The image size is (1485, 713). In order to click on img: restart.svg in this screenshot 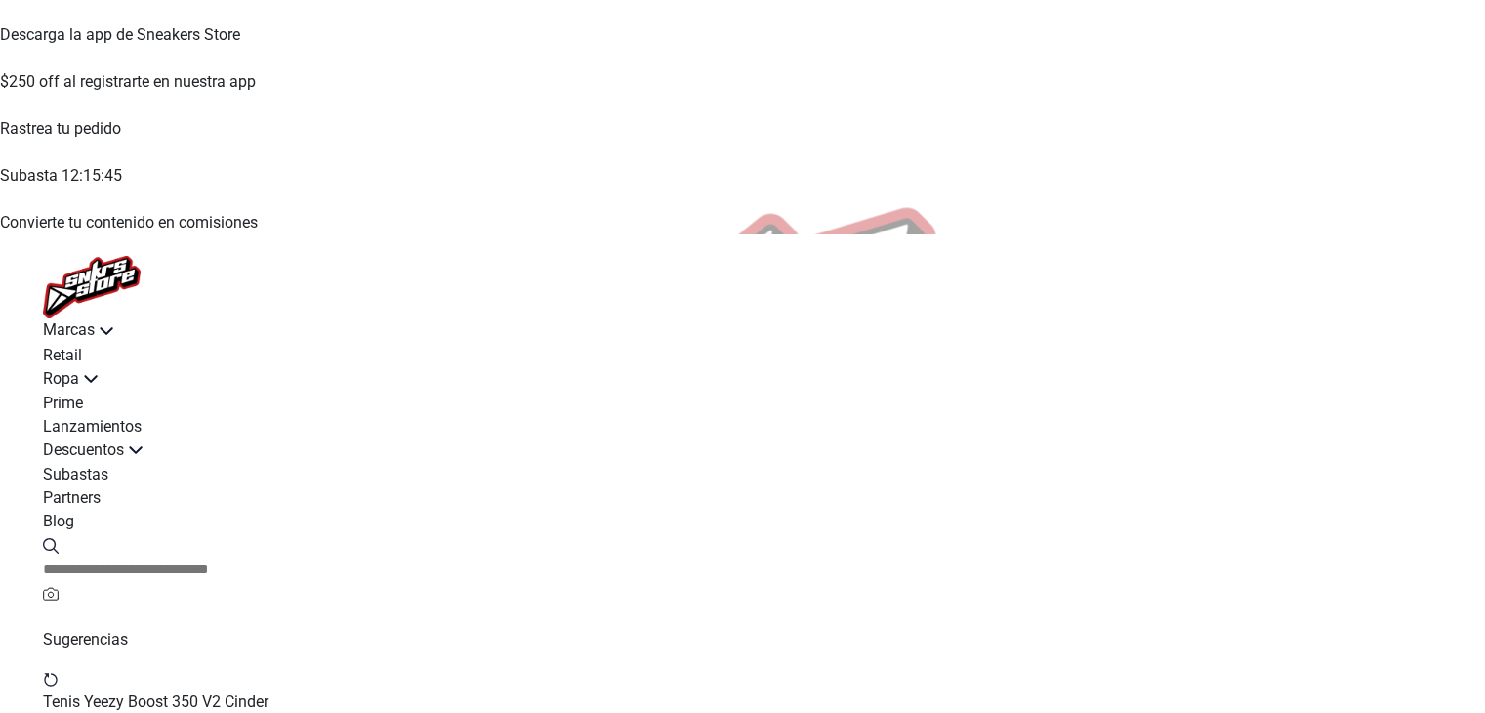, I will do `click(51, 679)`.